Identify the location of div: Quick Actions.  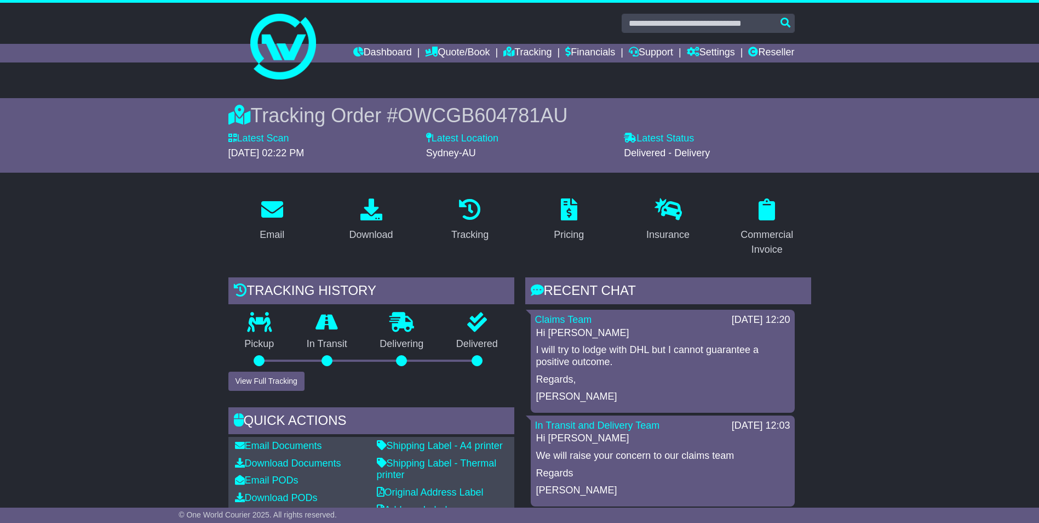
(372, 422).